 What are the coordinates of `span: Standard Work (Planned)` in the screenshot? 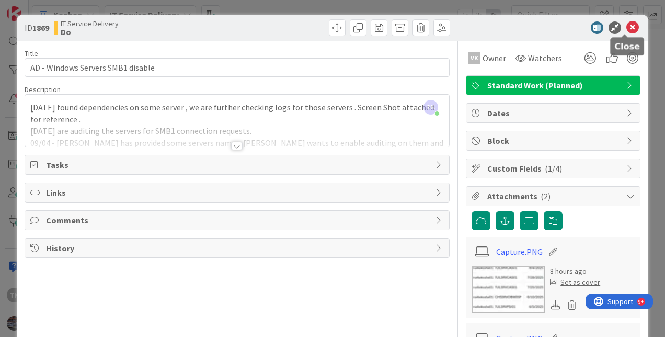 It's located at (554, 85).